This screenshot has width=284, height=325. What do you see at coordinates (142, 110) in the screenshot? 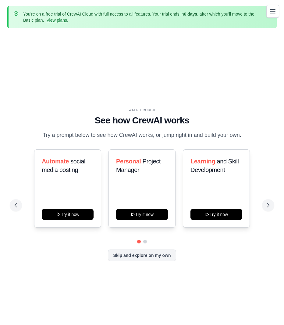
I see `div: WALKTHROUGH` at bounding box center [142, 110].